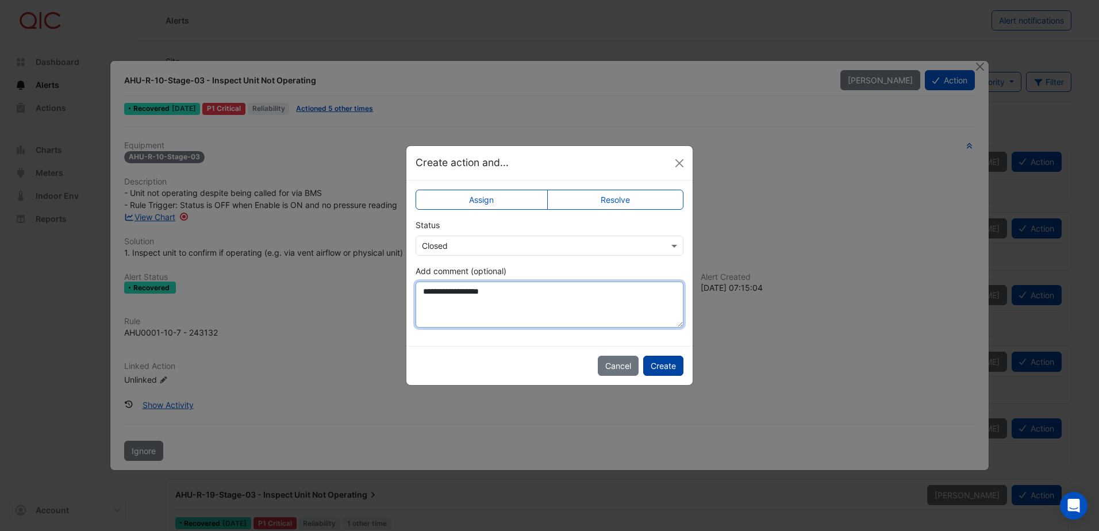  Describe the element at coordinates (461, 271) in the screenshot. I see `label: Add comment (optional)` at that location.